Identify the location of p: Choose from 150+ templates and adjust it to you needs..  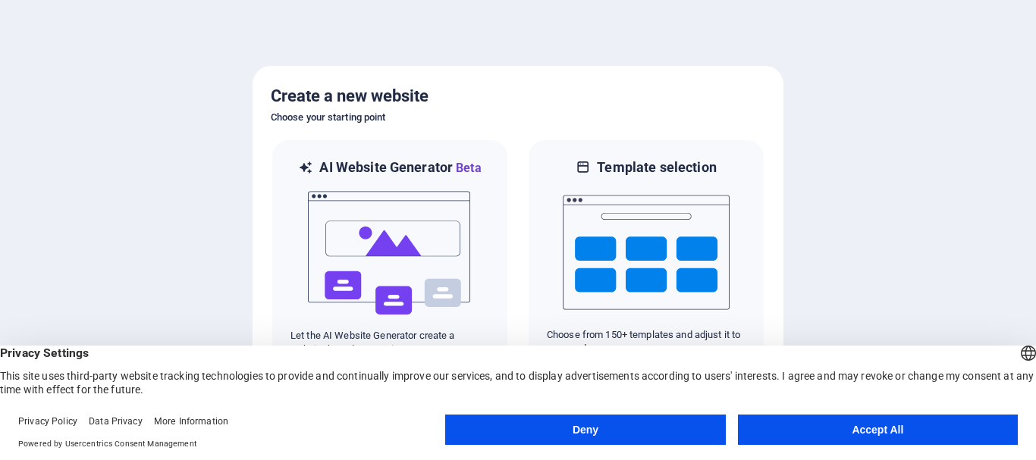
(646, 342).